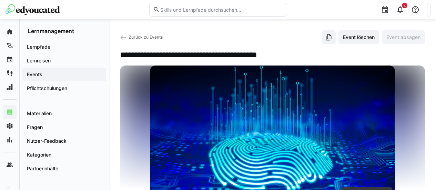 The width and height of the screenshot is (436, 190). I want to click on a: Zurück zu Events, so click(141, 37).